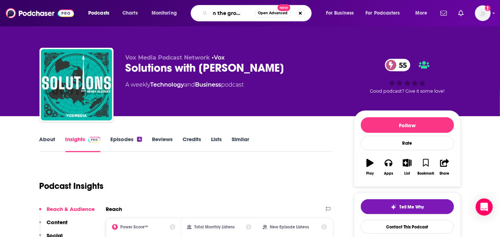 This screenshot has height=237, width=500. I want to click on span: For Podcasters, so click(383, 13).